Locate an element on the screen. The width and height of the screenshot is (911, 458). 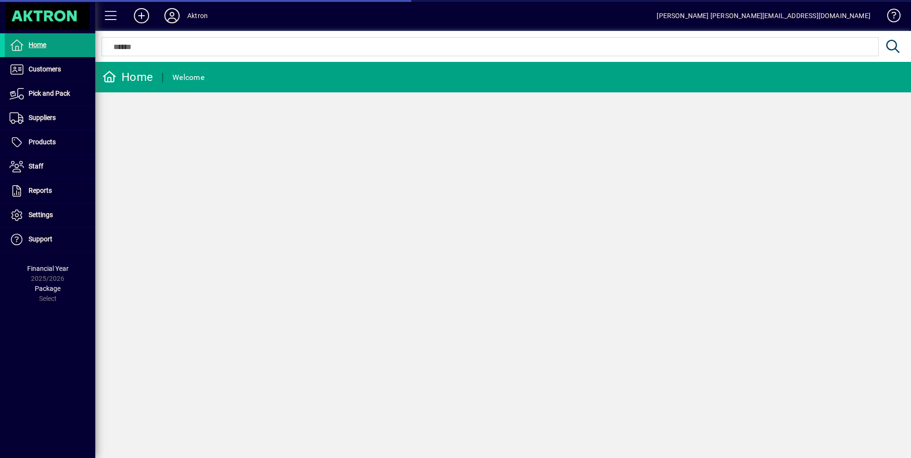
span: Reports is located at coordinates (40, 191).